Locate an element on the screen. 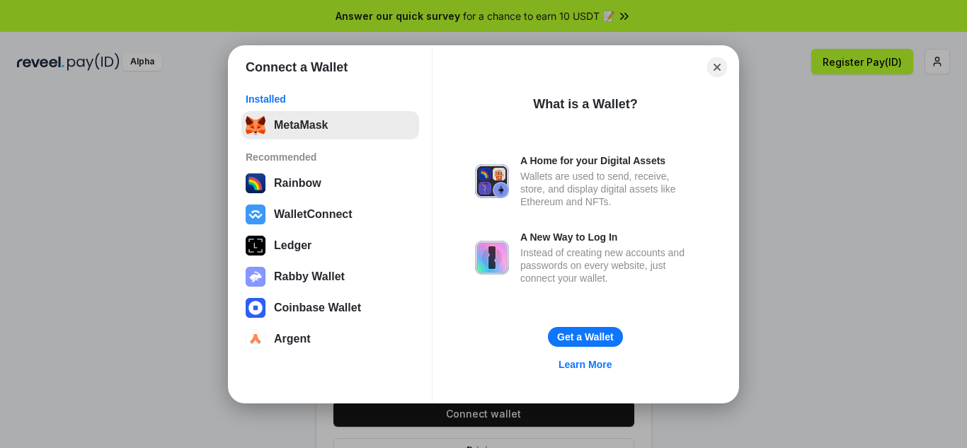  div: A Home for your Digital Assets is located at coordinates (608, 161).